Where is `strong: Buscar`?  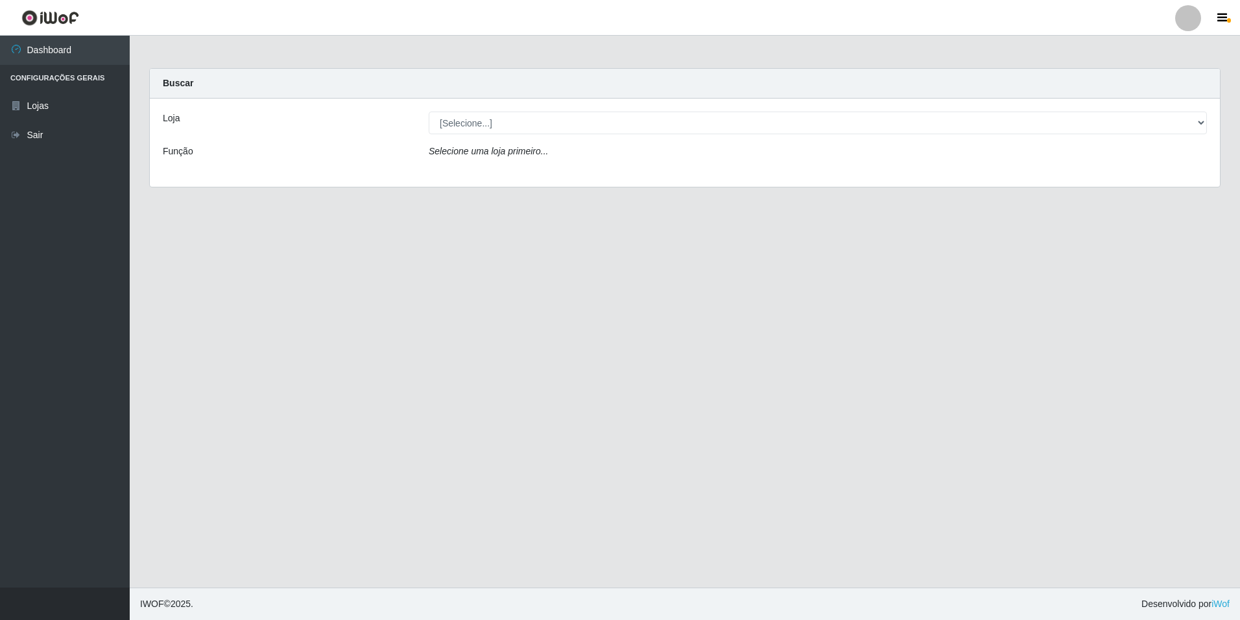
strong: Buscar is located at coordinates (178, 83).